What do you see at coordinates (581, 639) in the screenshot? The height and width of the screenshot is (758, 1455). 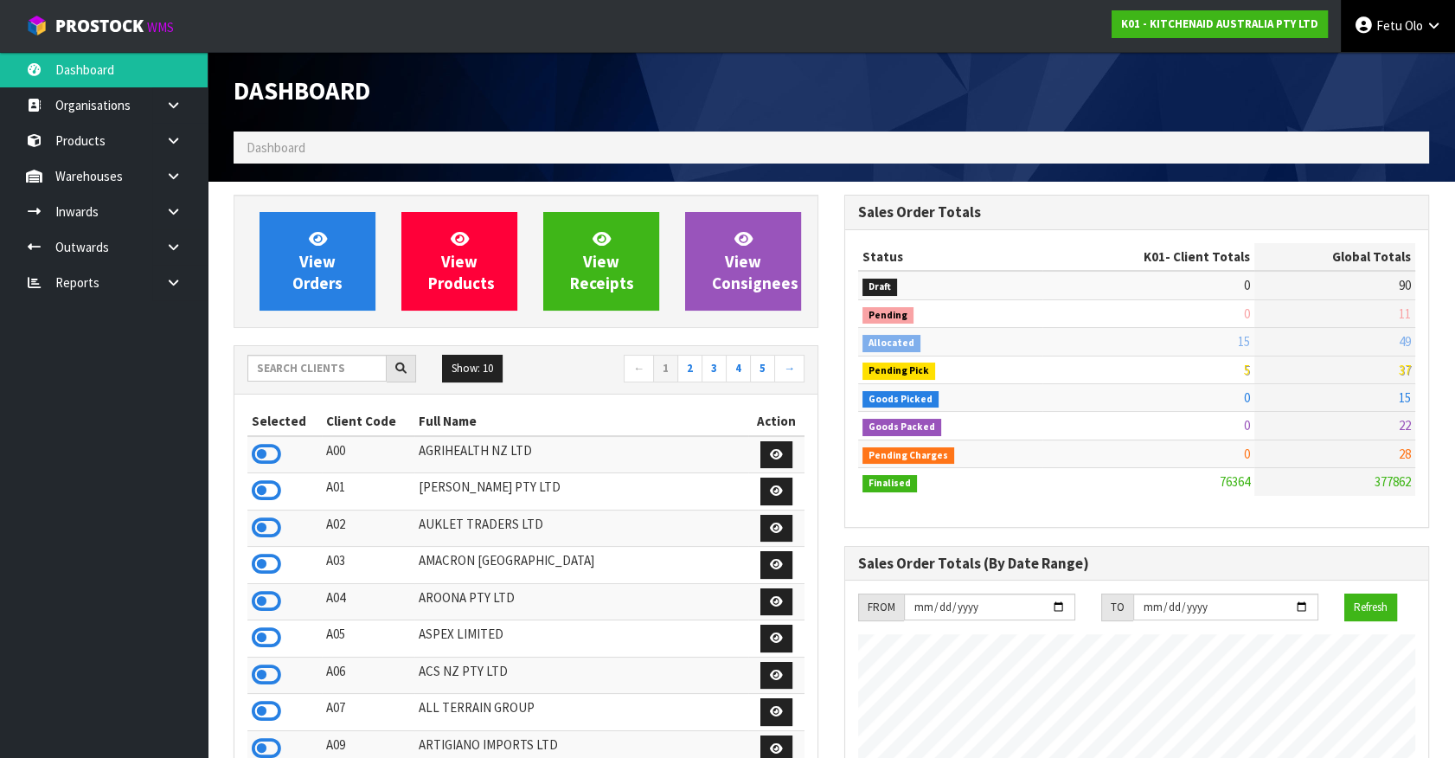 I see `td: ASPEX LIMITED` at bounding box center [581, 639].